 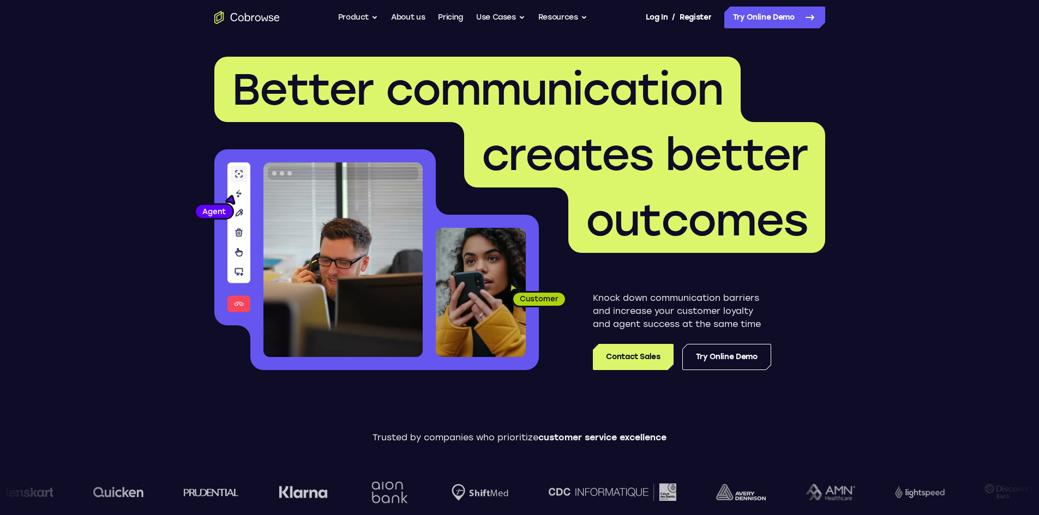 What do you see at coordinates (911, 492) in the screenshot?
I see `img: Lightspeed` at bounding box center [911, 492].